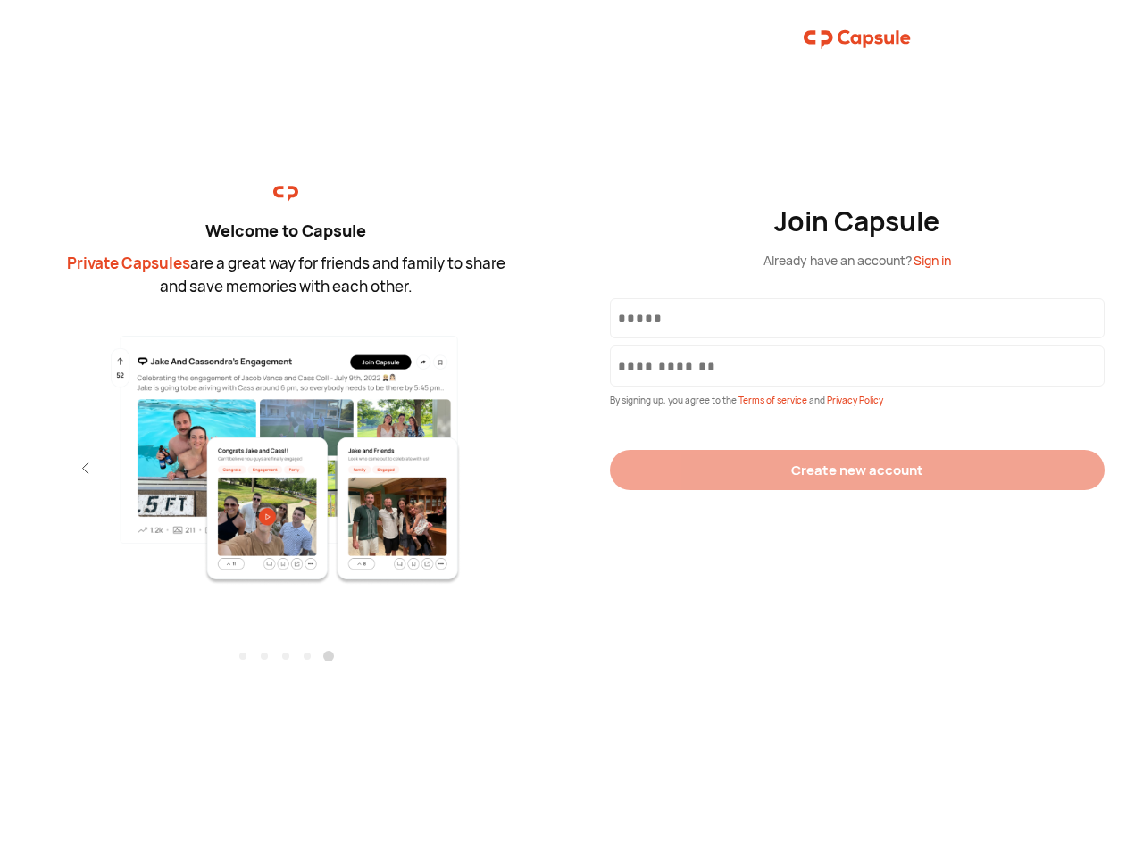  Describe the element at coordinates (857, 470) in the screenshot. I see `button: Create new account` at that location.